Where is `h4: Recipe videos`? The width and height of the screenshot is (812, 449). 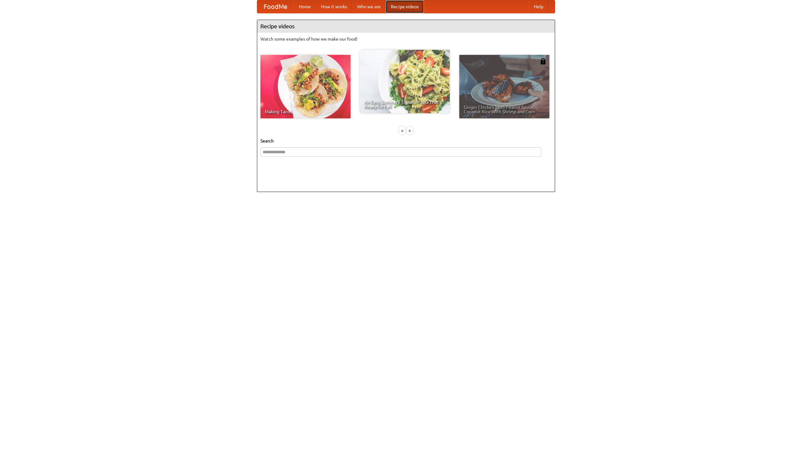
h4: Recipe videos is located at coordinates (406, 26).